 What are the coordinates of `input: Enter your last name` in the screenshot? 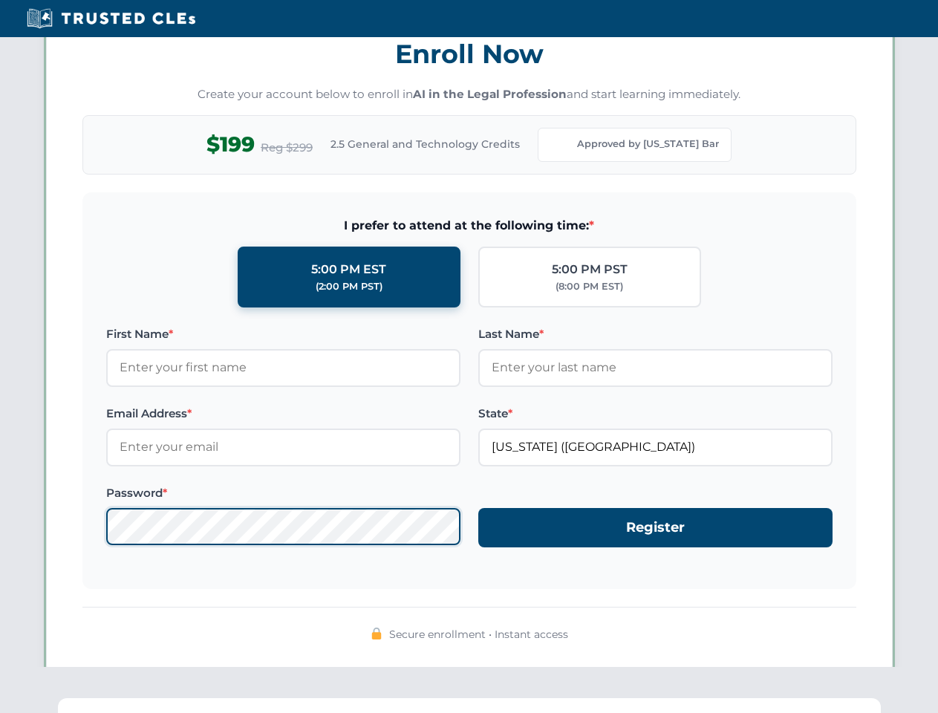 It's located at (655, 368).